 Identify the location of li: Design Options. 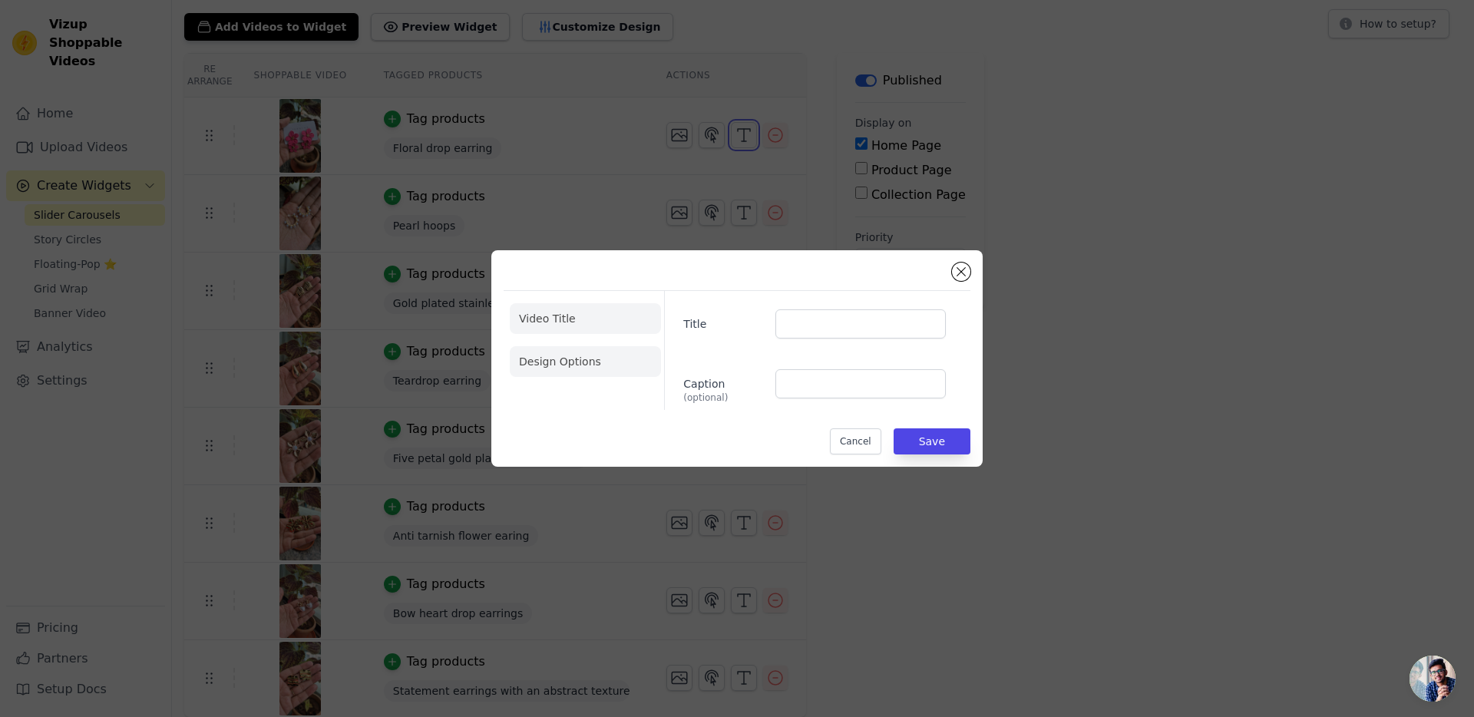
(585, 362).